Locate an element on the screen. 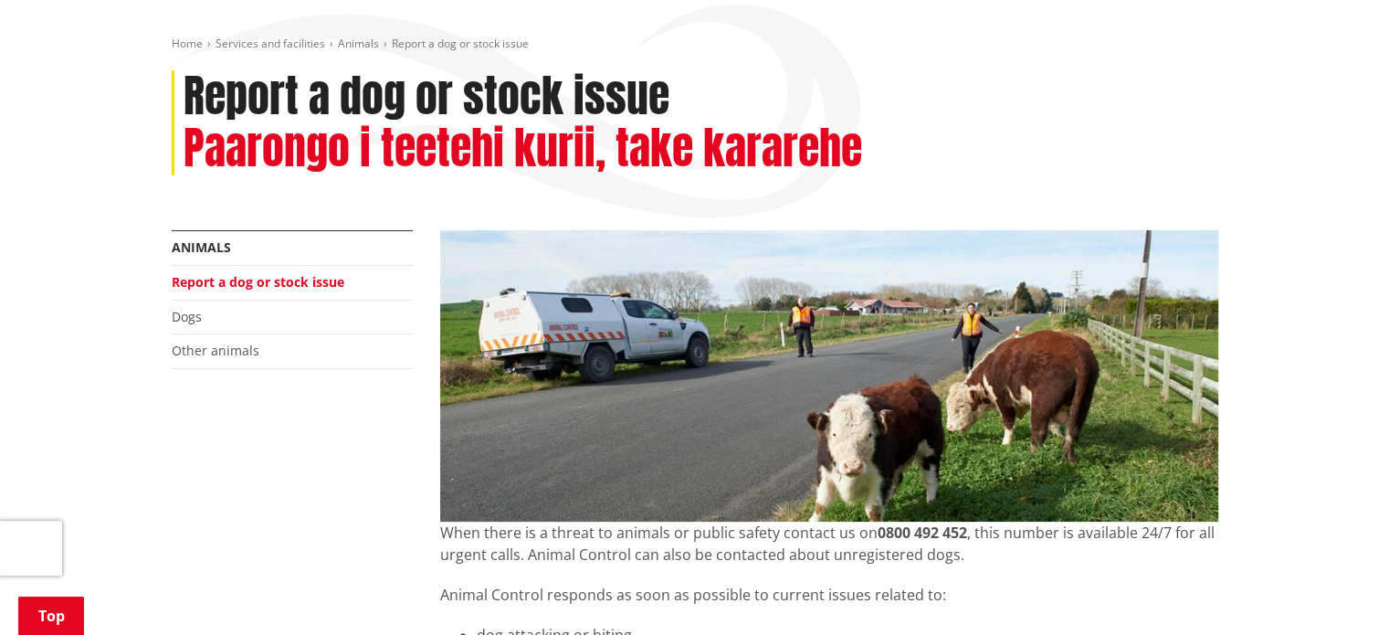 The width and height of the screenshot is (1389, 635). a: Top is located at coordinates (51, 615).